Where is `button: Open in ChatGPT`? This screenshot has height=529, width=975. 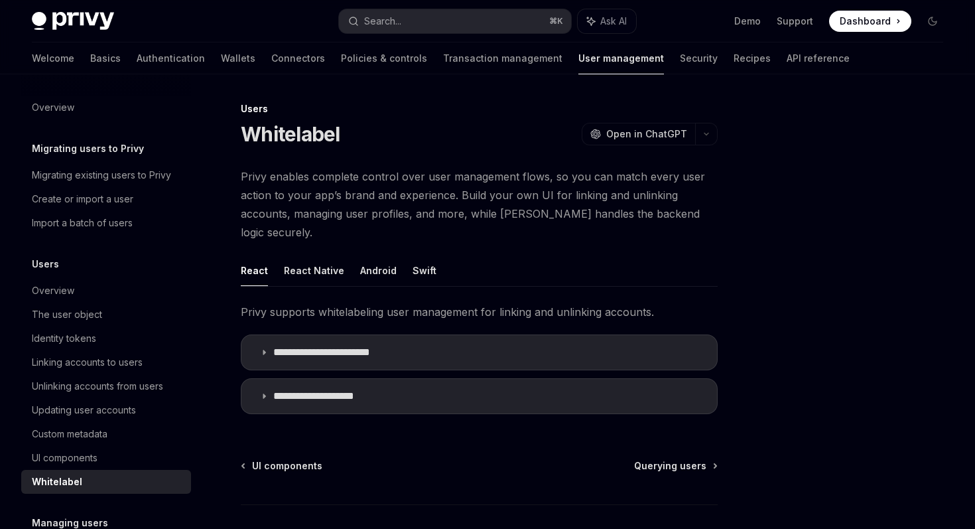
button: Open in ChatGPT is located at coordinates (638, 134).